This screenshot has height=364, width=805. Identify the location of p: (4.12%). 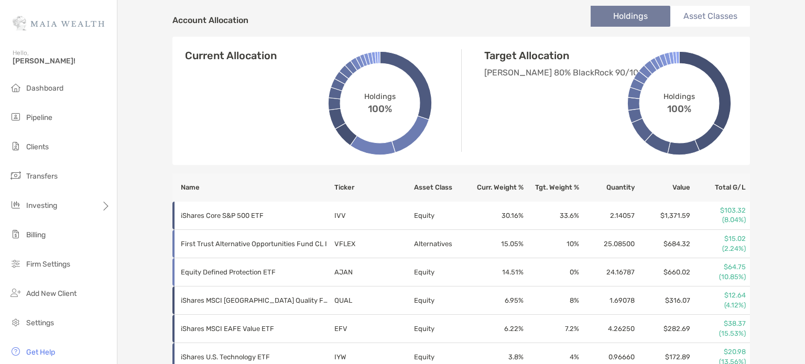
(719, 306).